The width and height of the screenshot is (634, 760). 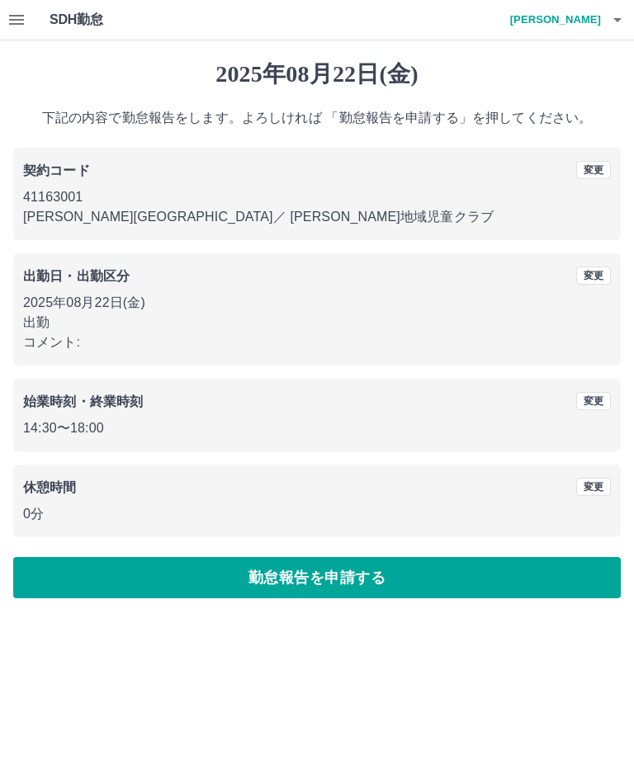 What do you see at coordinates (56, 170) in the screenshot?
I see `b: 契約コード` at bounding box center [56, 170].